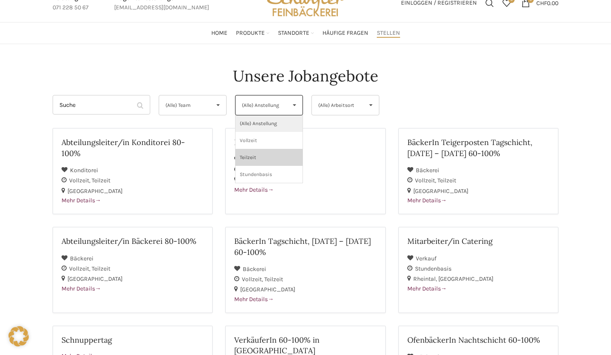 The height and width of the screenshot is (355, 611). I want to click on h2: Schnuppertag, so click(132, 340).